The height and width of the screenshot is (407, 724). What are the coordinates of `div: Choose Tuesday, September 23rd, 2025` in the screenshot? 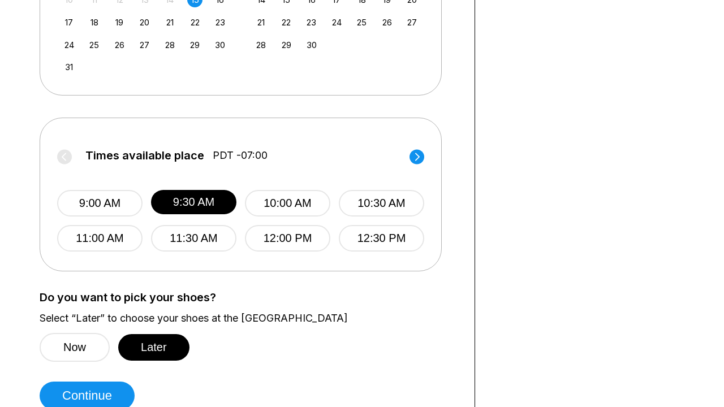 It's located at (311, 22).